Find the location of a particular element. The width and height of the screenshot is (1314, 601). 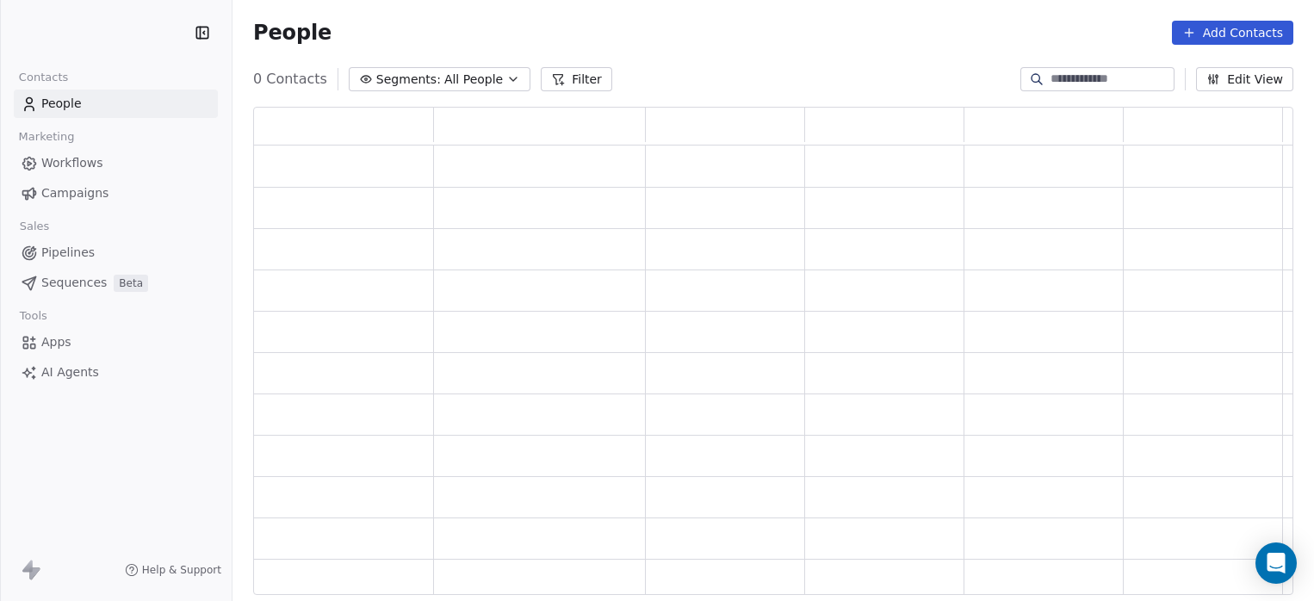

a: Apps is located at coordinates (115, 342).